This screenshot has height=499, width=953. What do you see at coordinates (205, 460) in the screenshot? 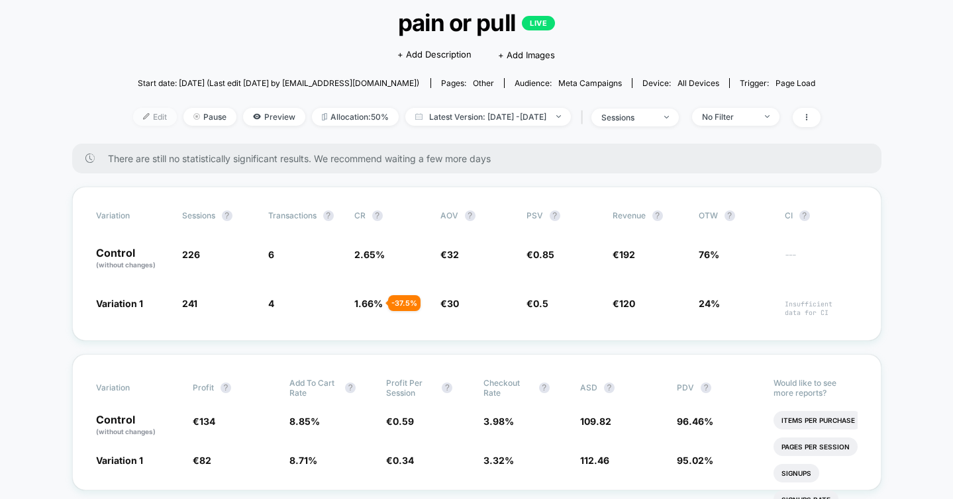
I see `span: 82` at bounding box center [205, 460].